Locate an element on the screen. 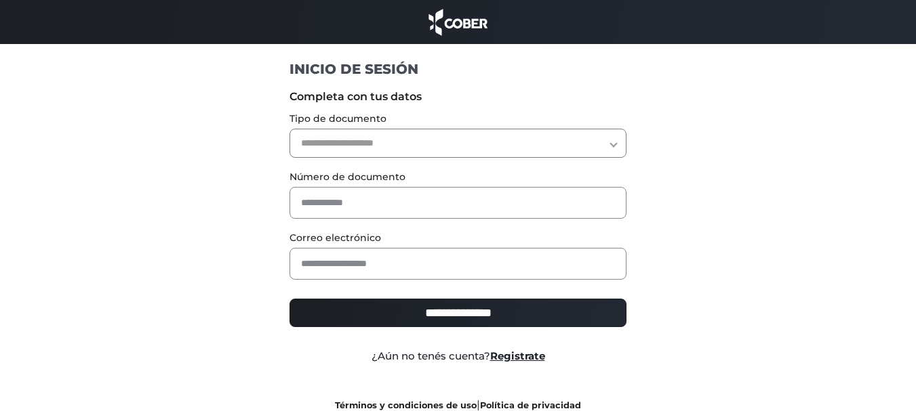 The height and width of the screenshot is (411, 916). h1: INICIO DE SESIÓN is located at coordinates (458, 69).